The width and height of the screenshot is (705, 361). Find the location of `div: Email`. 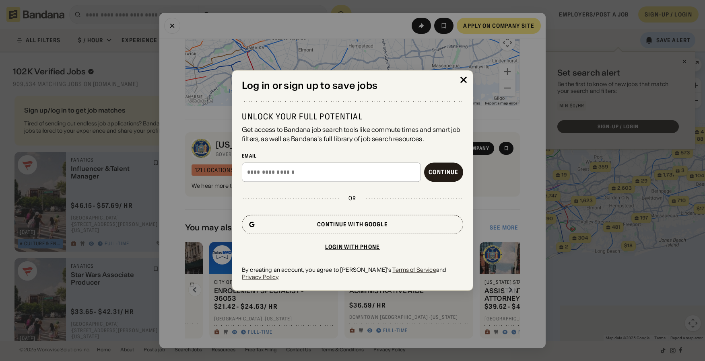

div: Email is located at coordinates (352, 156).